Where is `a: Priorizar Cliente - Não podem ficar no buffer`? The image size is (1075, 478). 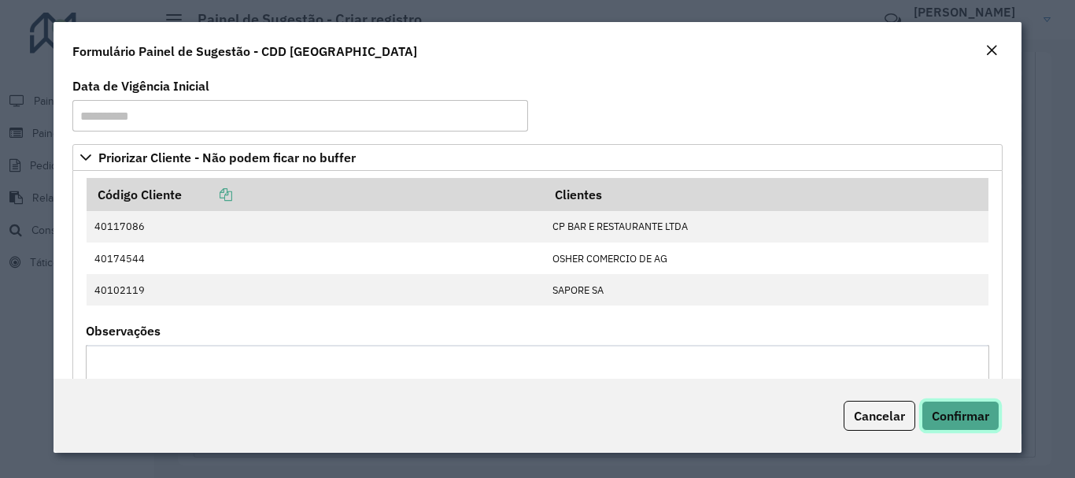
a: Priorizar Cliente - Não podem ficar no buffer is located at coordinates (537, 157).